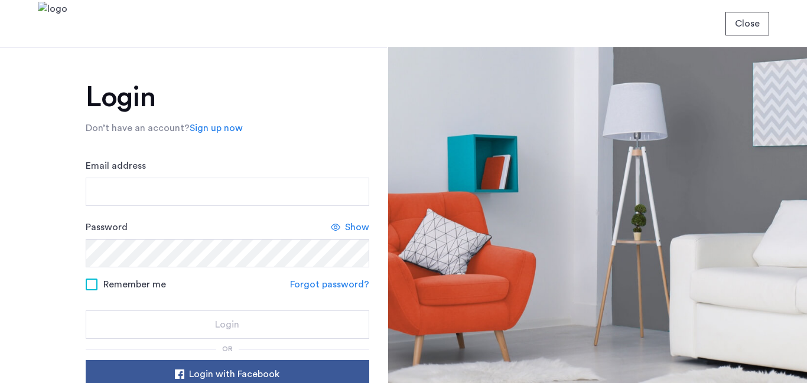 The image size is (807, 383). Describe the element at coordinates (330, 285) in the screenshot. I see `a: Forgot password?` at that location.